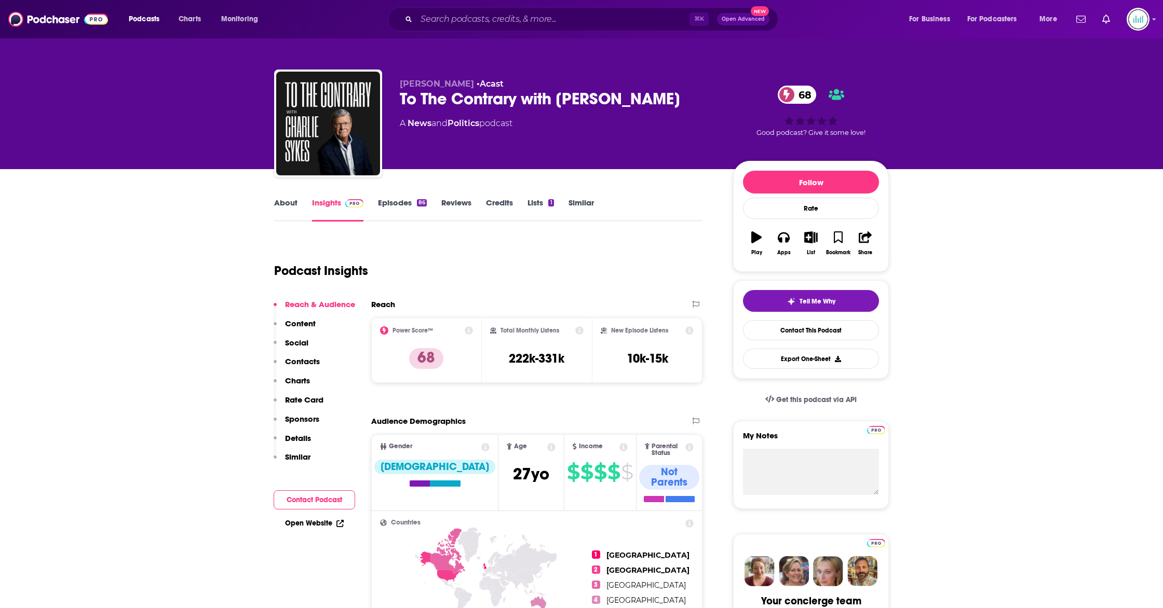  I want to click on div: 1, so click(551, 203).